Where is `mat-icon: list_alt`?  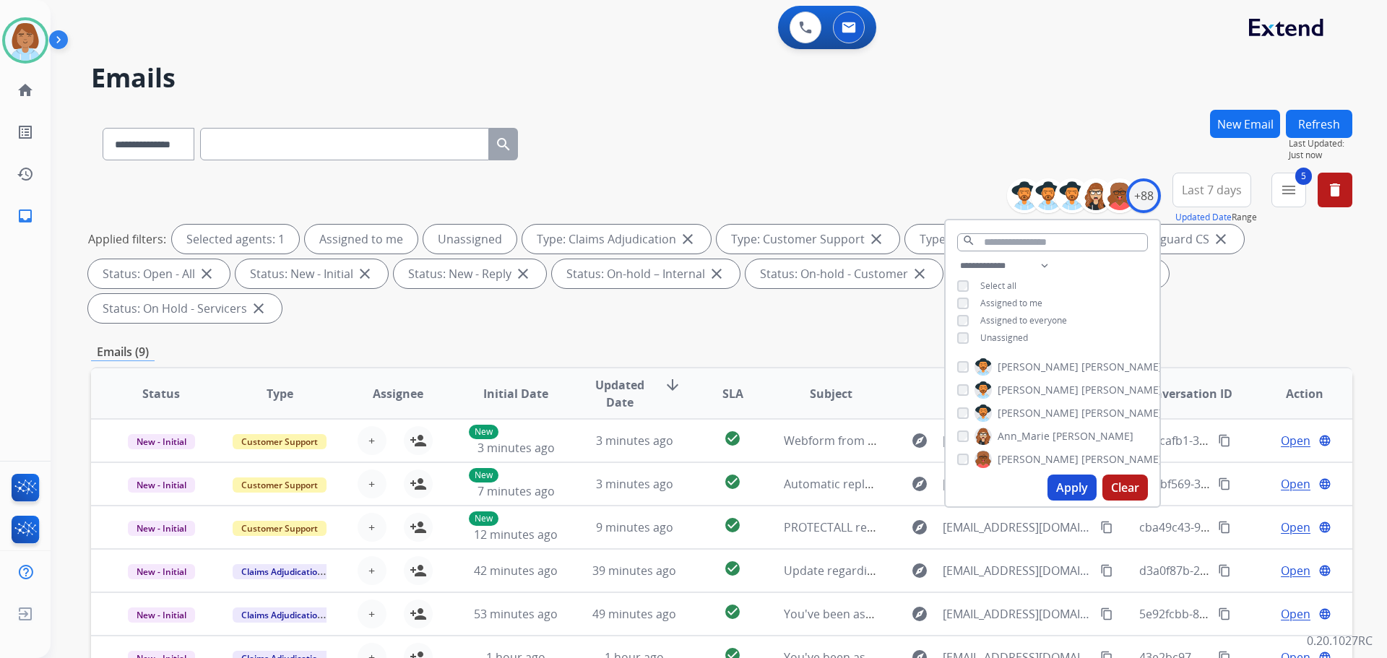 mat-icon: list_alt is located at coordinates (25, 132).